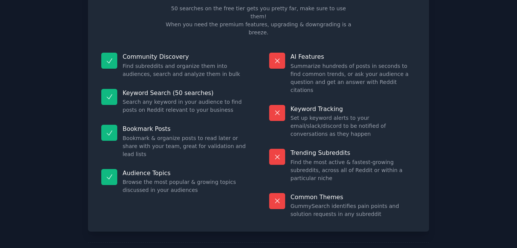 Image resolution: width=517 pixels, height=248 pixels. What do you see at coordinates (259, 21) in the screenshot?
I see `p: 50 searches on the free tier gets you pretty far, make sure to use them! When you need the premiu...` at bounding box center [259, 21].